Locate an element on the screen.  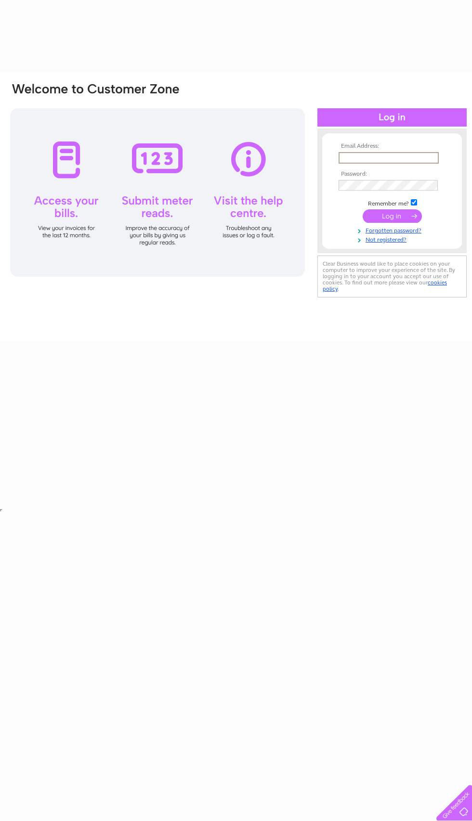
input: Submit is located at coordinates (392, 216).